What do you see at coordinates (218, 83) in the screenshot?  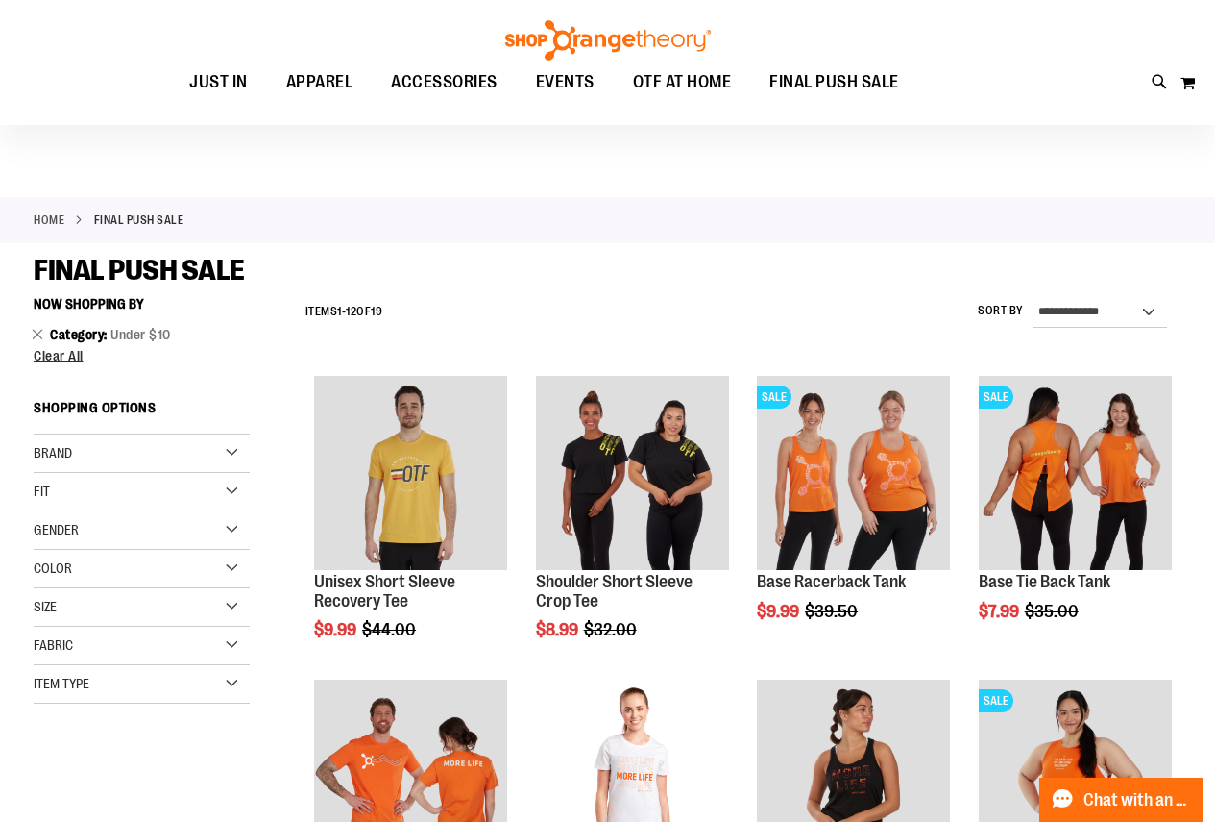 I see `a: JUST IN` at bounding box center [218, 83].